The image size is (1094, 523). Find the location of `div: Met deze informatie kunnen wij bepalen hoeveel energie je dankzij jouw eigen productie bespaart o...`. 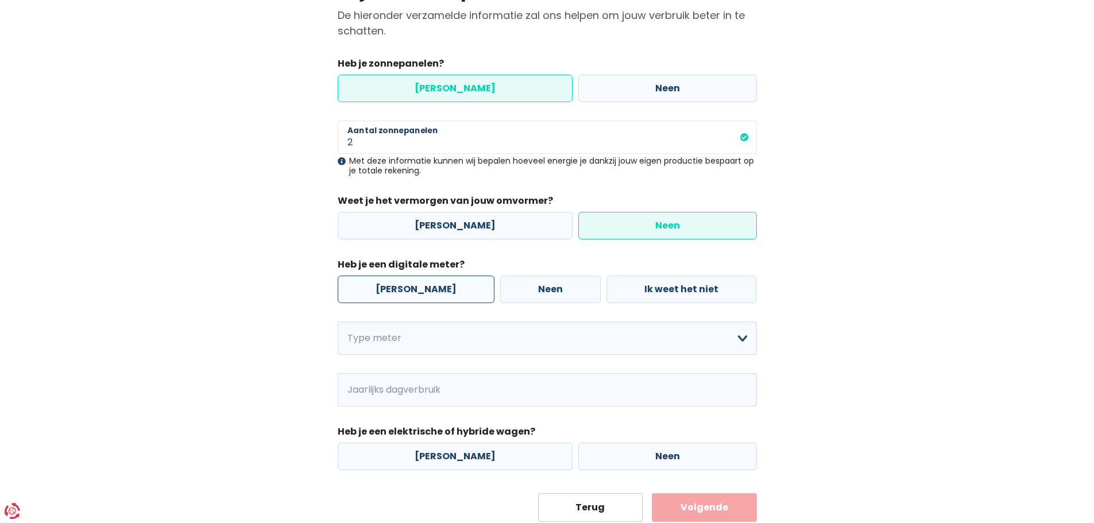

div: Met deze informatie kunnen wij bepalen hoeveel energie je dankzij jouw eigen productie bespaart o... is located at coordinates (547, 166).